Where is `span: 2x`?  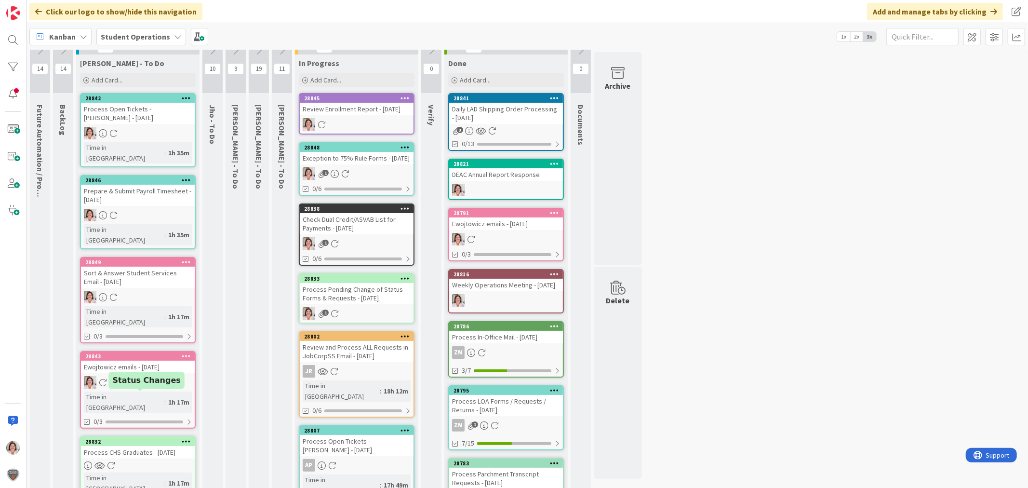 span: 2x is located at coordinates (856, 37).